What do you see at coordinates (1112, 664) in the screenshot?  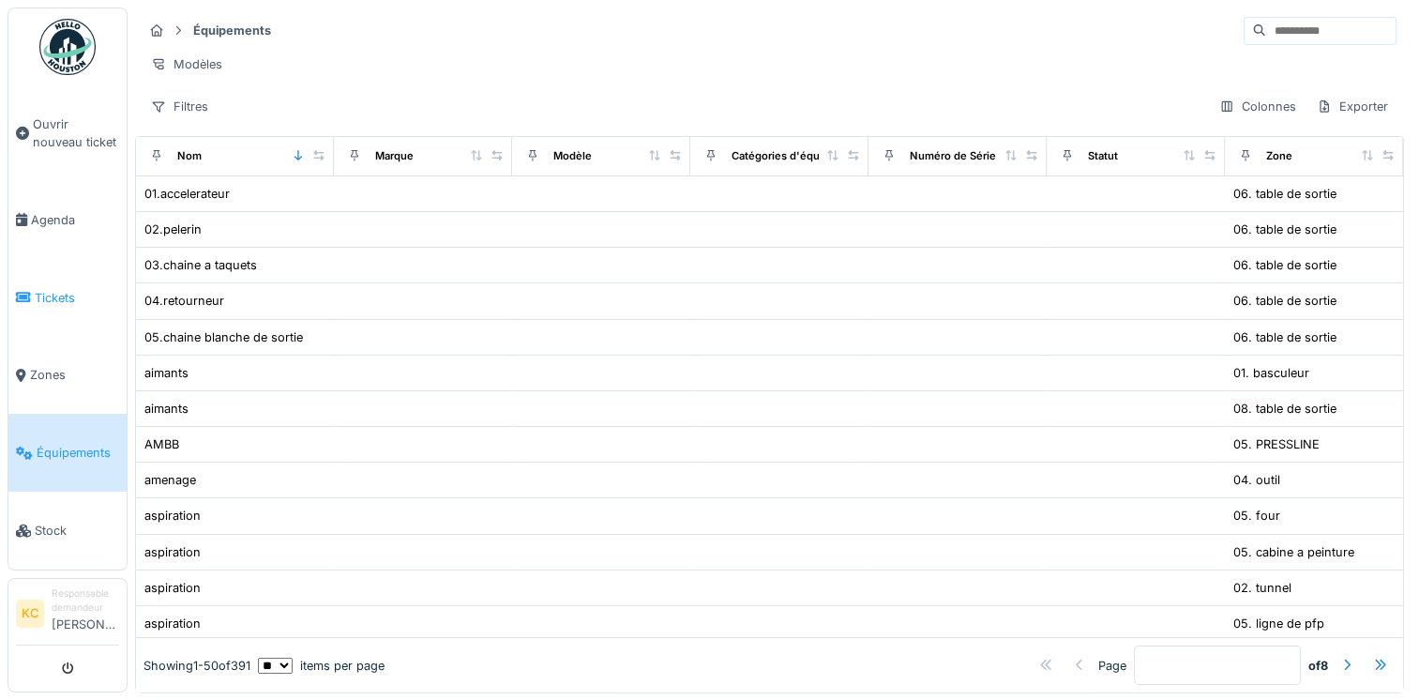 I see `div: Page` at bounding box center [1112, 664].